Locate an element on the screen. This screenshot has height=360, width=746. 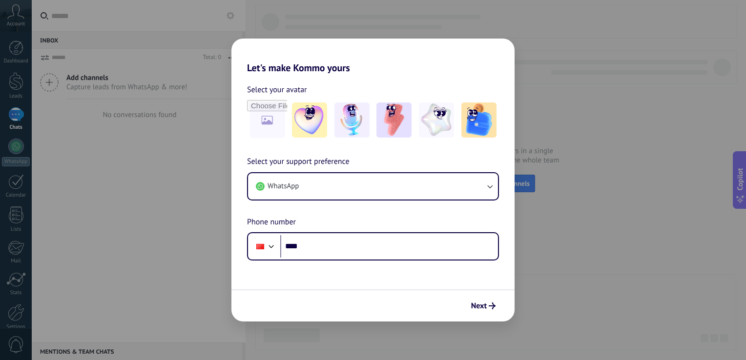
span: Next is located at coordinates (479, 306).